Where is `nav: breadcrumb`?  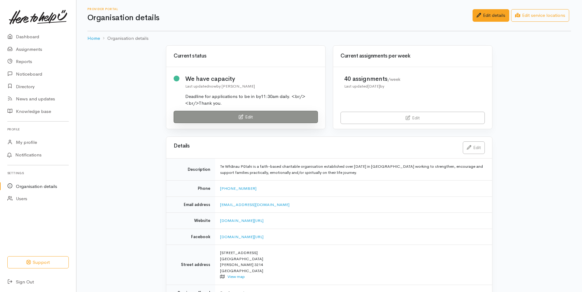
nav: breadcrumb is located at coordinates (329, 38).